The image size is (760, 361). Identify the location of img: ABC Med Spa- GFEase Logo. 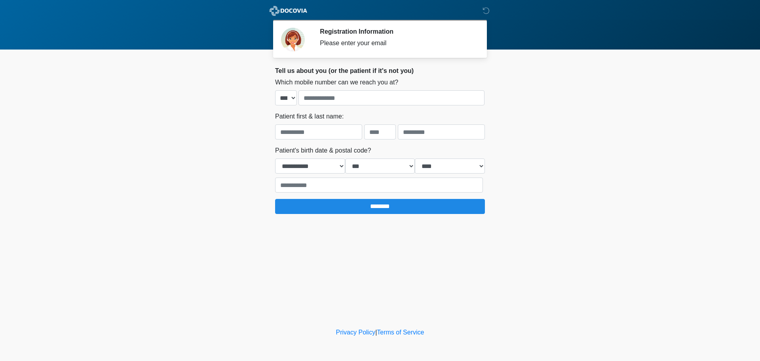
(288, 11).